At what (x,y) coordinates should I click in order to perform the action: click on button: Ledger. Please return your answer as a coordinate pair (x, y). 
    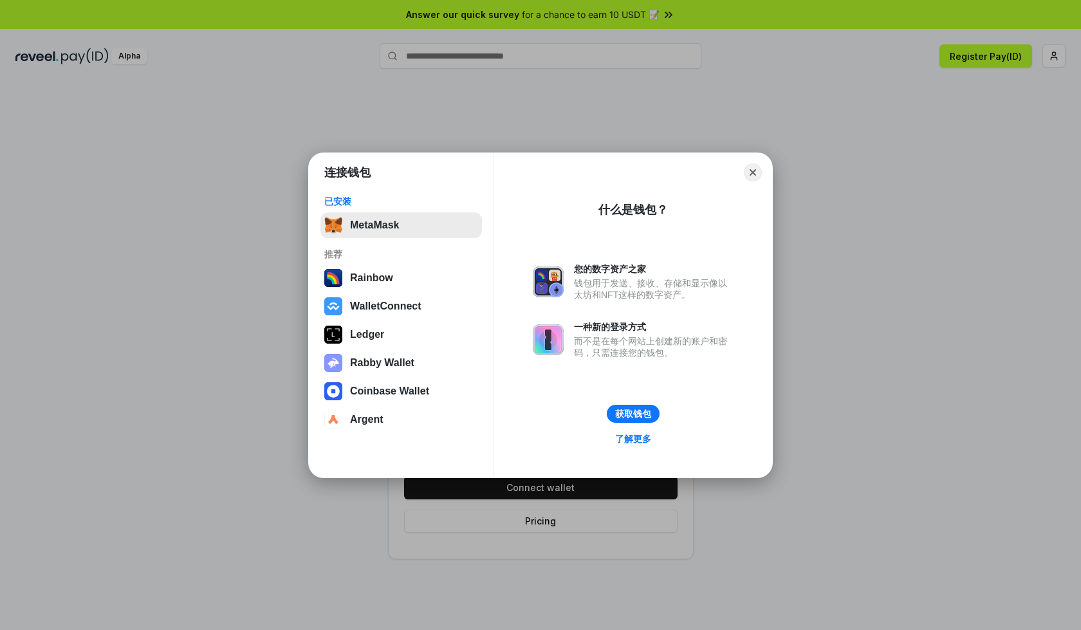
    Looking at the image, I should click on (401, 335).